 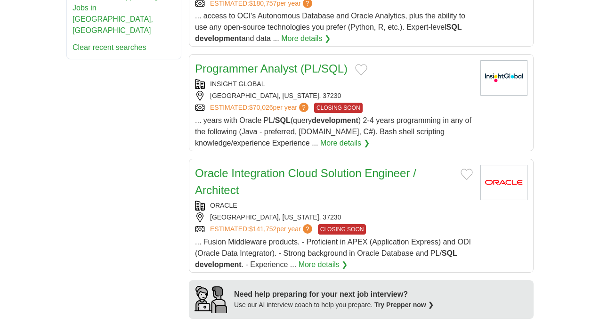 I want to click on a: Programmer Analyst (PL/SQL), so click(x=271, y=68).